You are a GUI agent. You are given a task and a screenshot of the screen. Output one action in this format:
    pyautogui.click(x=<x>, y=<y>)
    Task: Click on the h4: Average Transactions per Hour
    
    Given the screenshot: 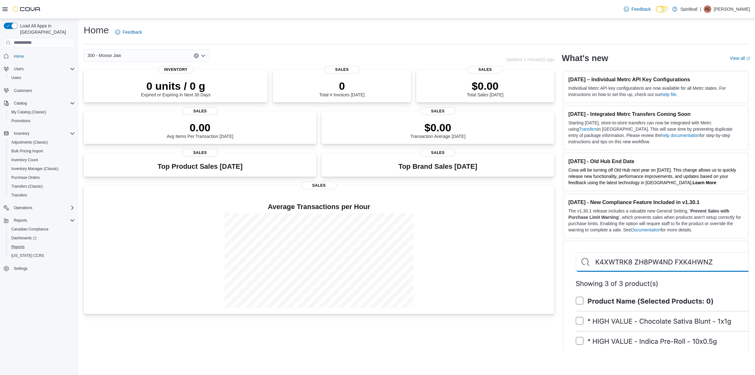 What is the action you would take?
    pyautogui.click(x=319, y=207)
    